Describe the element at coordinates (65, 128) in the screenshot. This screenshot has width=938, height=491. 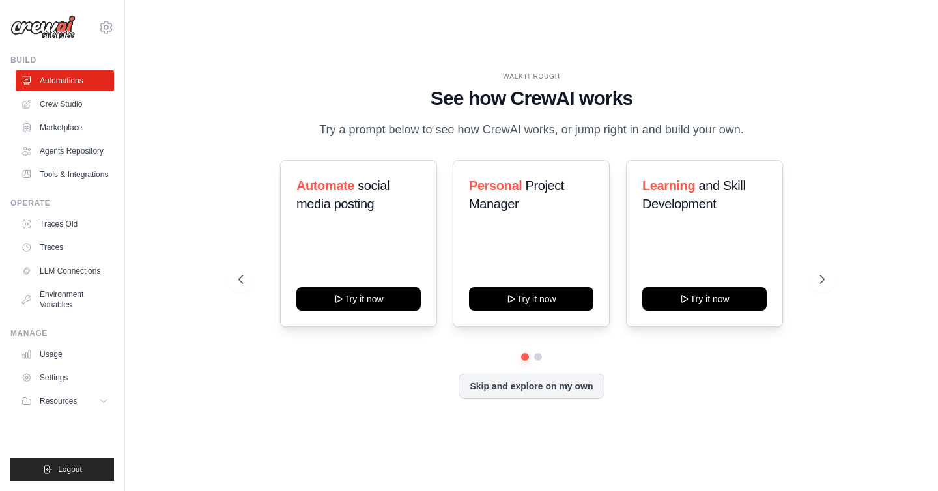
I see `a: Marketplace` at that location.